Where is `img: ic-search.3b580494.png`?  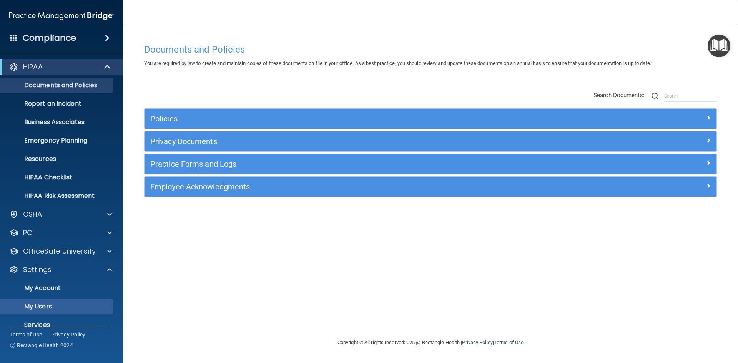 img: ic-search.3b580494.png is located at coordinates (655, 96).